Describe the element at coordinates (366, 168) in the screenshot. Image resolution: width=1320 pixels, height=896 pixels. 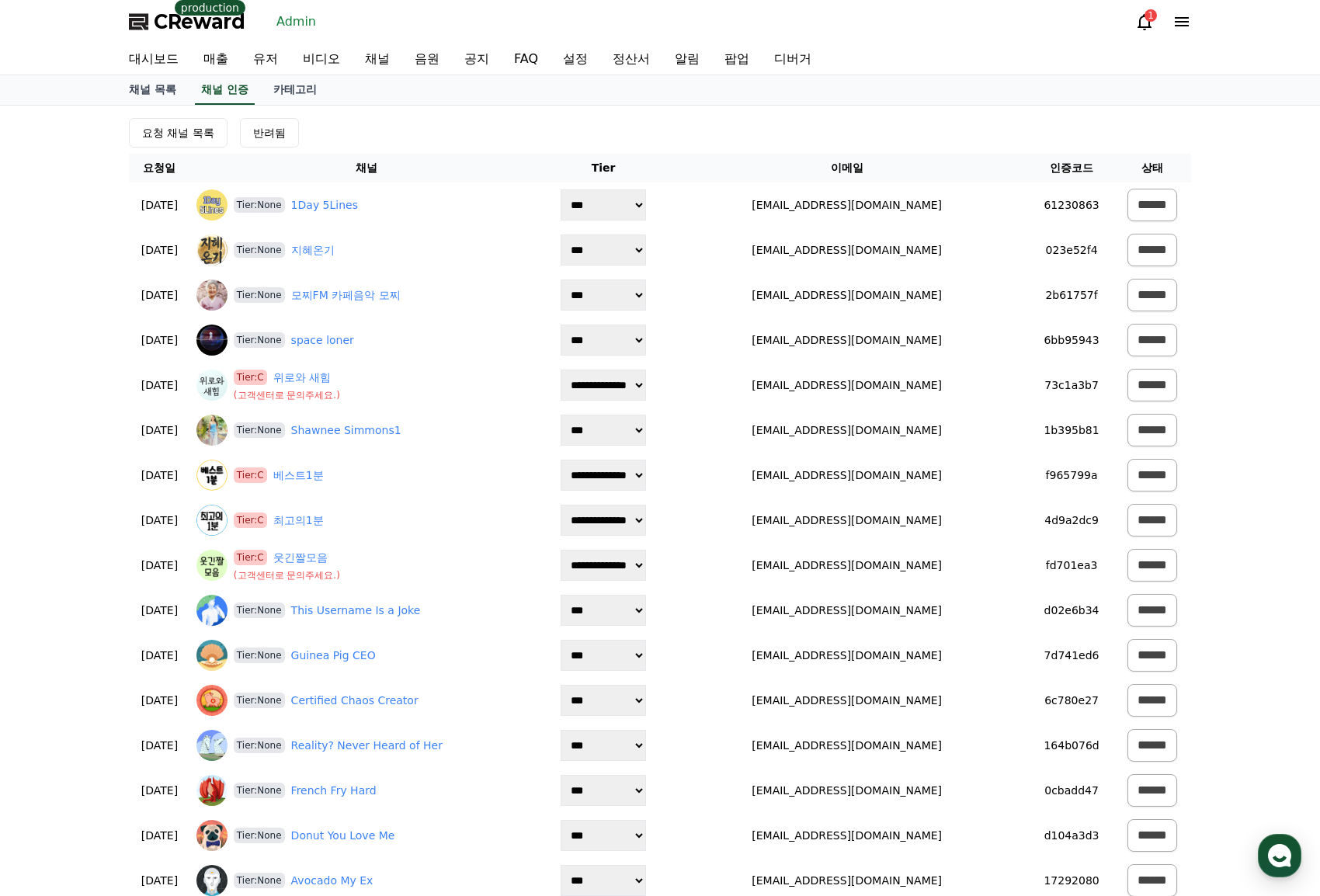
I see `th: 채널` at that location.